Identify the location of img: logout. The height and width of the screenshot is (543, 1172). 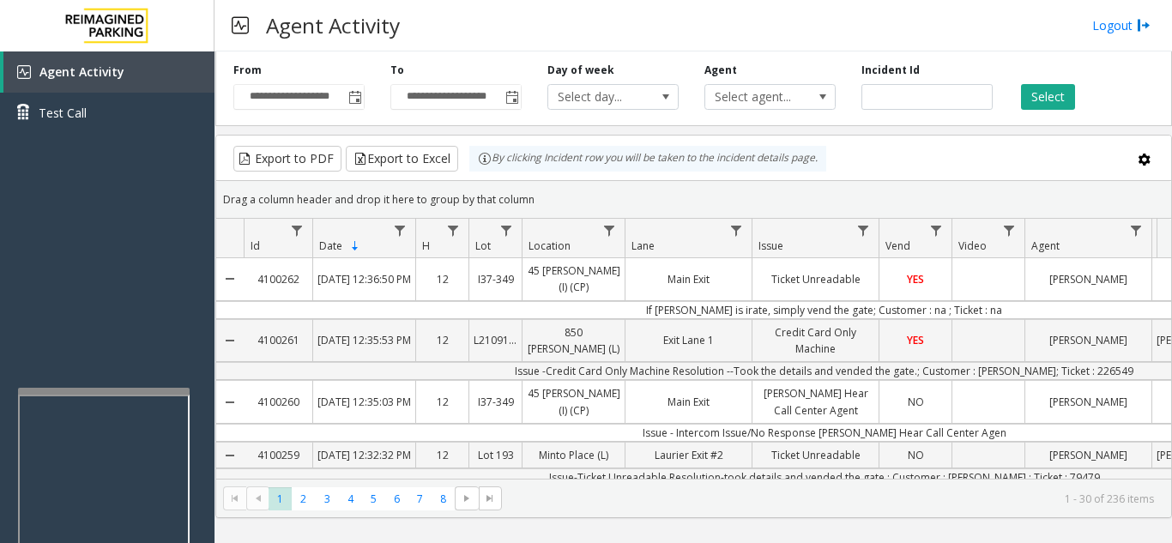
(1144, 25).